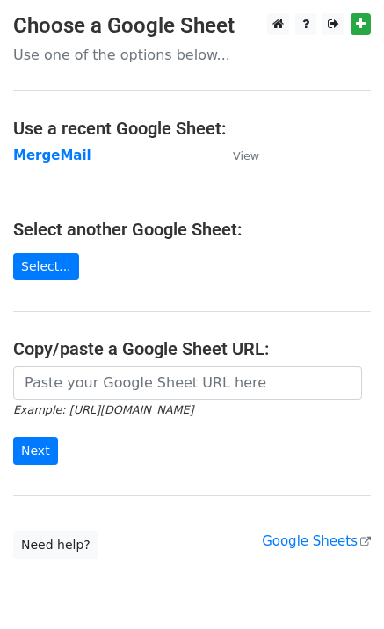  Describe the element at coordinates (52, 155) in the screenshot. I see `strong: MergeMail` at that location.